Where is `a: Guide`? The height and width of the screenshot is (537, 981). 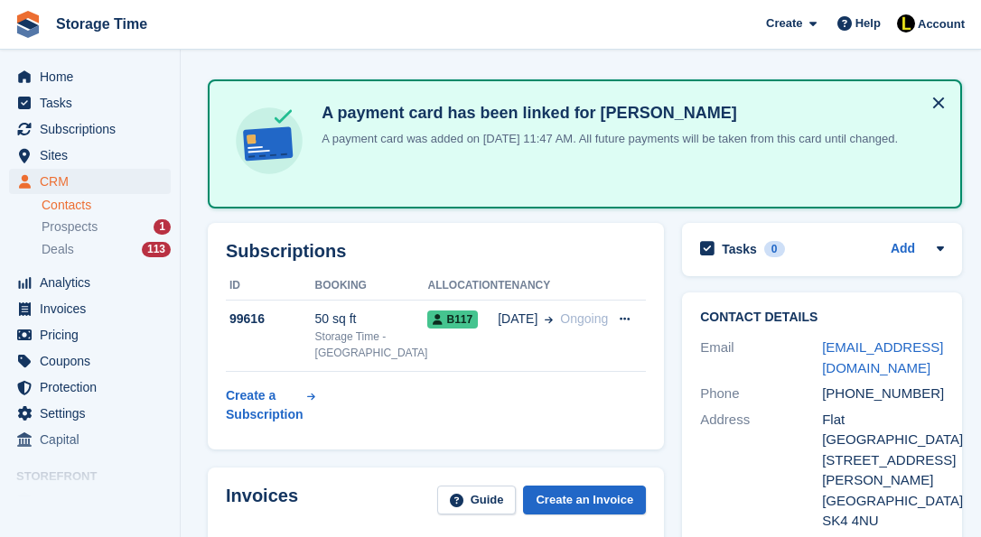 a: Guide is located at coordinates (477, 500).